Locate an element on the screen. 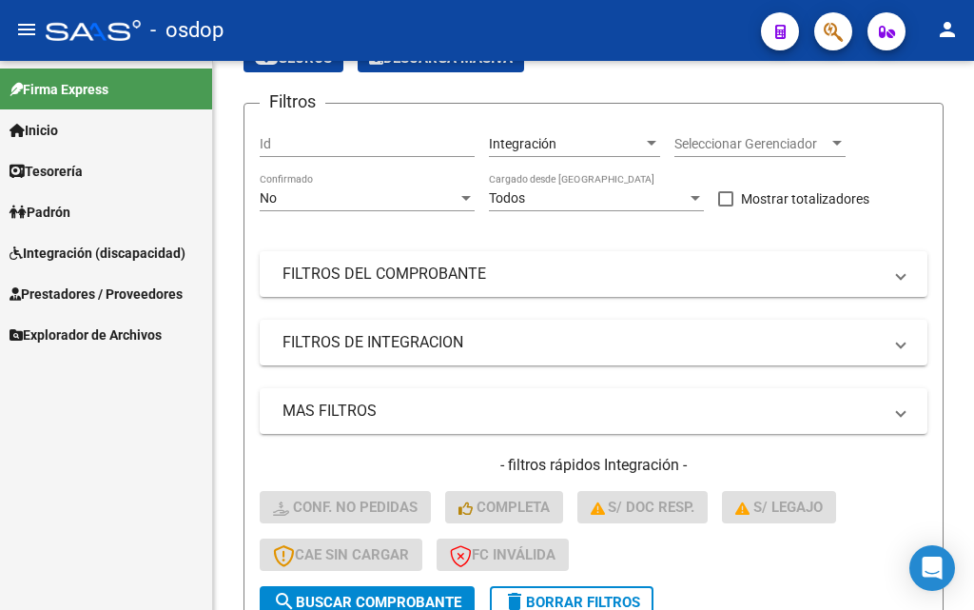 This screenshot has height=610, width=974. h3: Filtros is located at coordinates (292, 102).